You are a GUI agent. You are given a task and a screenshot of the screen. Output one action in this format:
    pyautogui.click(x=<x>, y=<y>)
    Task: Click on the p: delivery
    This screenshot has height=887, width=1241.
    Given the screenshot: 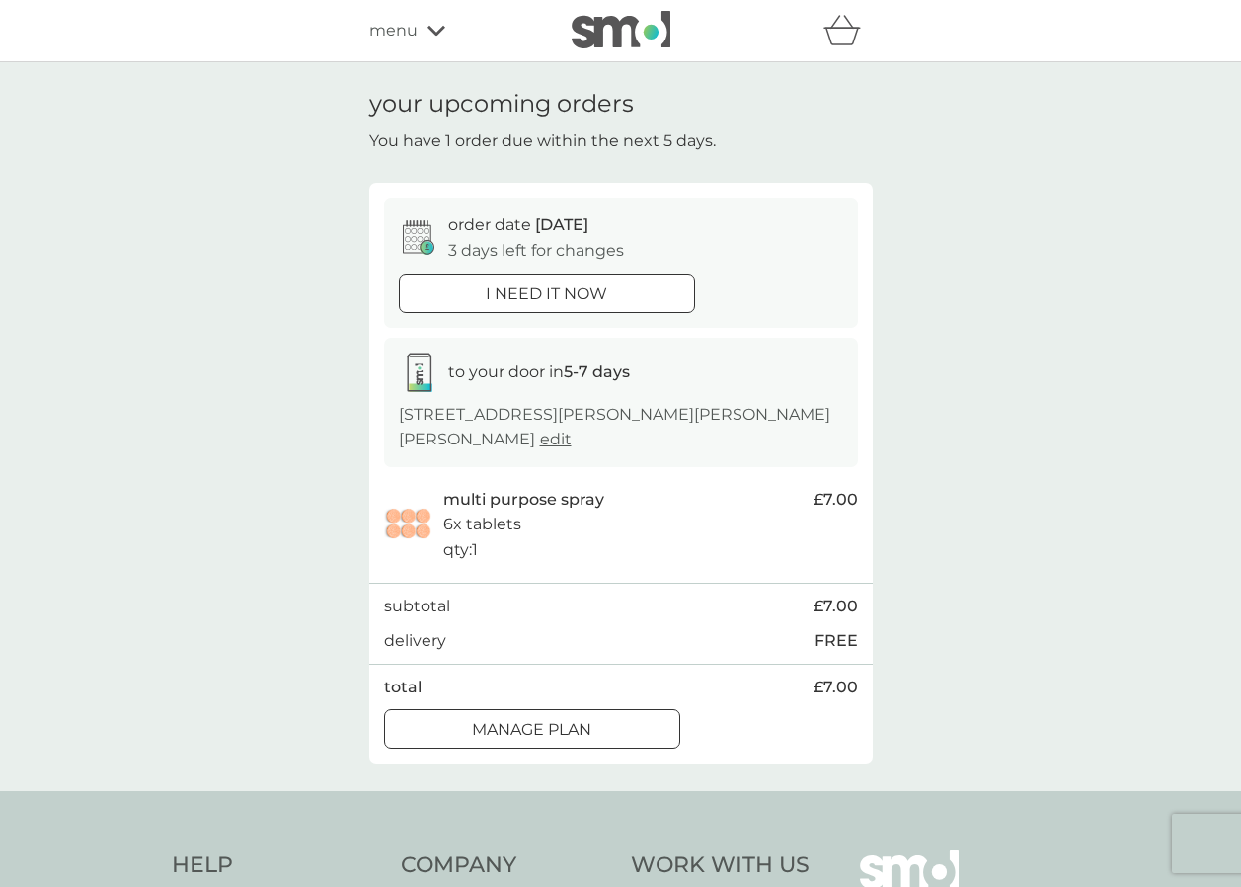 What is the action you would take?
    pyautogui.click(x=415, y=641)
    